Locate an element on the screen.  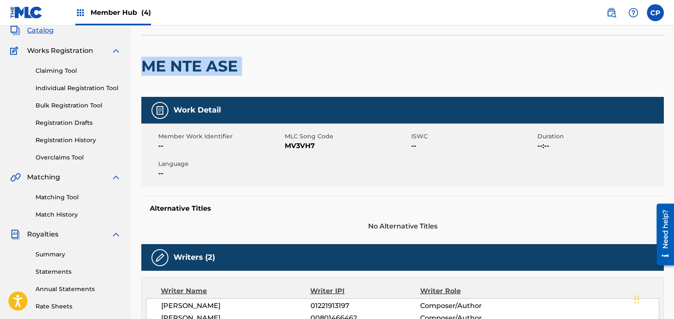
img: Catalog is located at coordinates (15, 30).